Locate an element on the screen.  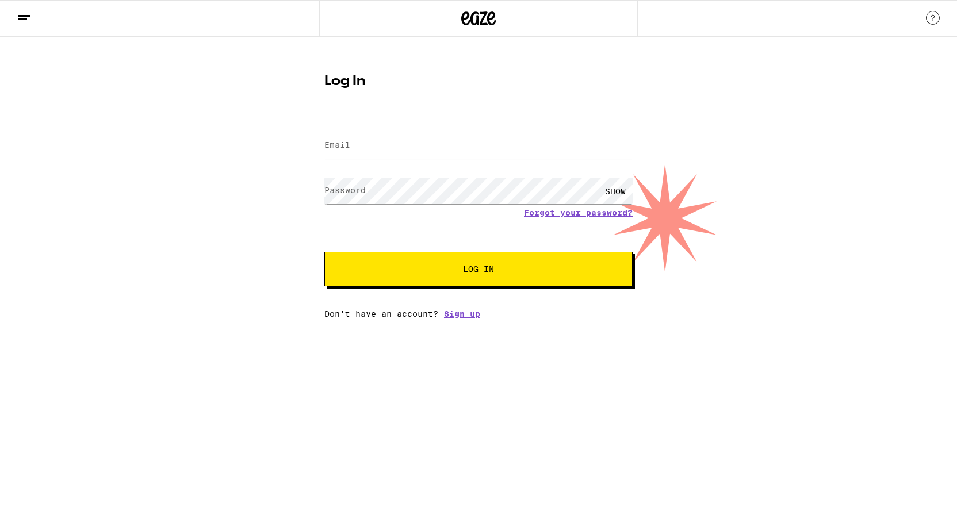
h1: Log In is located at coordinates (479, 82).